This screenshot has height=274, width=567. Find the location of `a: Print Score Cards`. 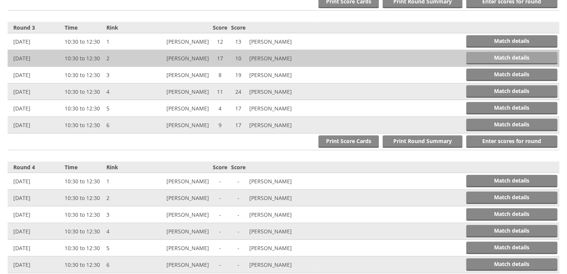

a: Print Score Cards is located at coordinates (348, 142).